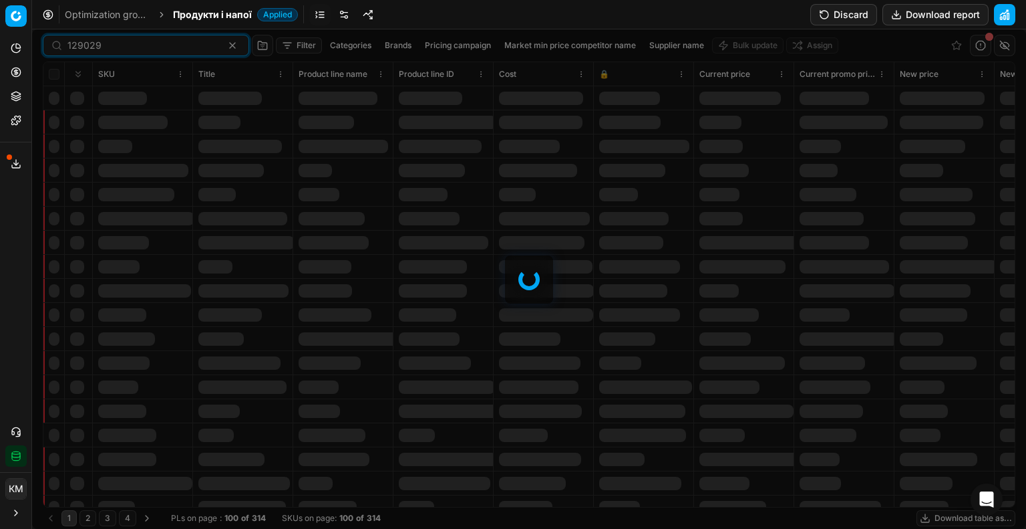  I want to click on a: Optimization groups, so click(108, 15).